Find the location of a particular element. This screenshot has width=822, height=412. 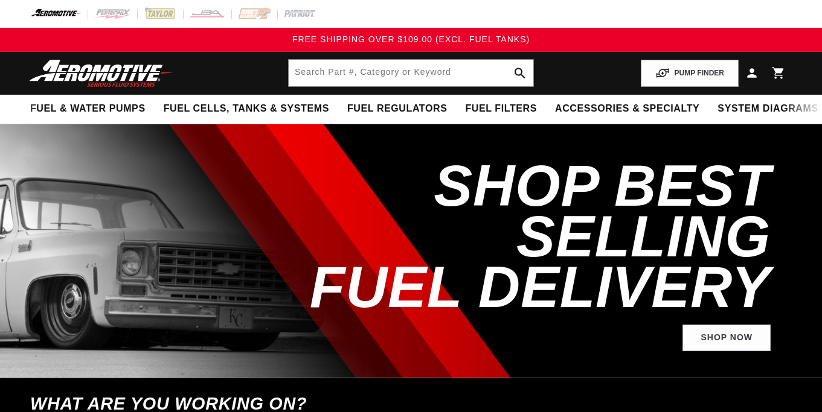

summary: Fuel Cells, Tanks & Systems is located at coordinates (246, 109).